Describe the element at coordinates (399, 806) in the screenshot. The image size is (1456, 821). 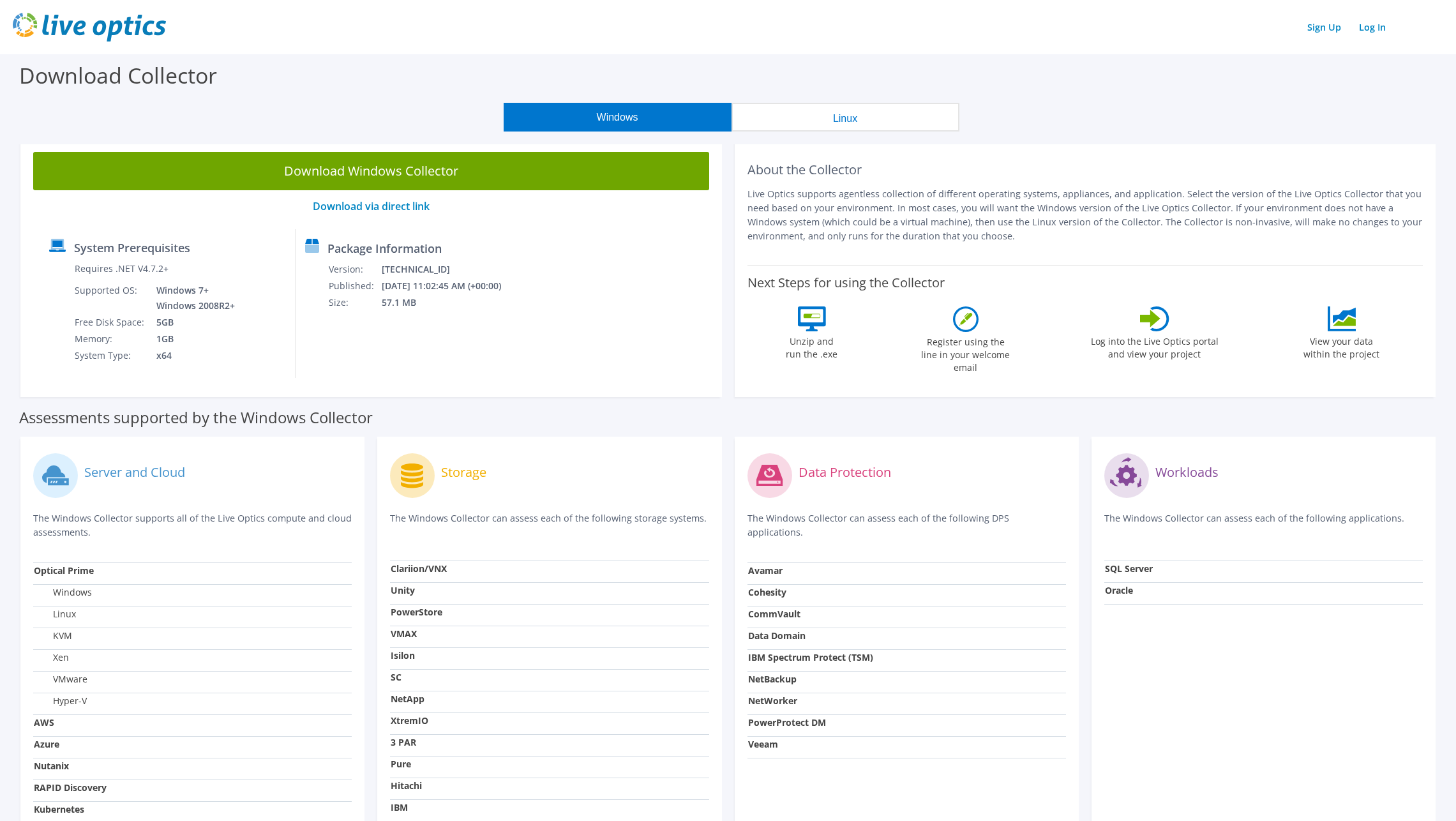
I see `strong: IBM` at that location.